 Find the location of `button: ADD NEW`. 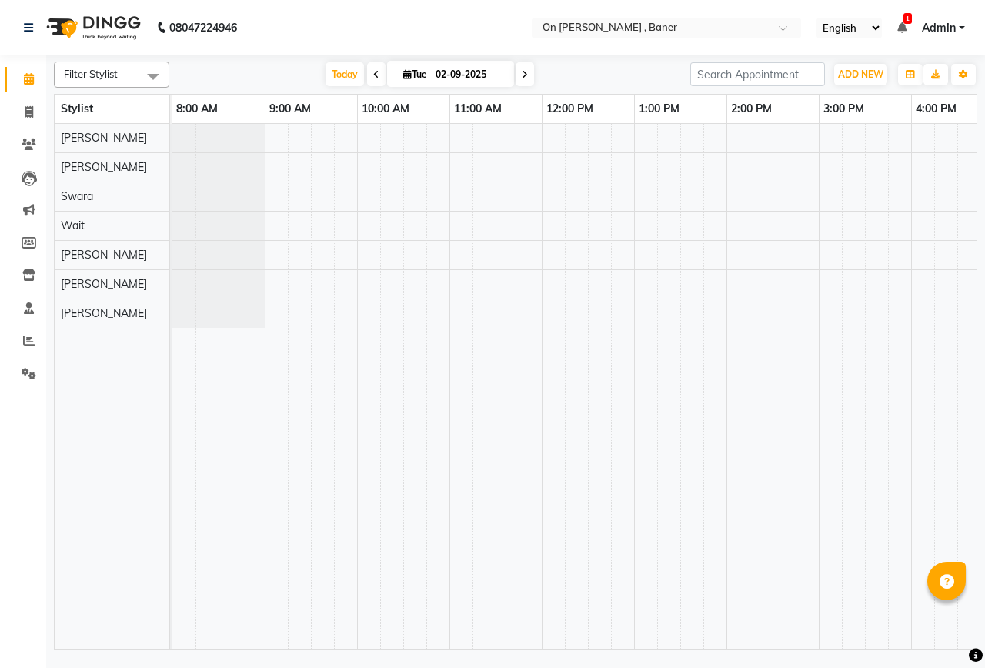

button: ADD NEW is located at coordinates (861, 75).